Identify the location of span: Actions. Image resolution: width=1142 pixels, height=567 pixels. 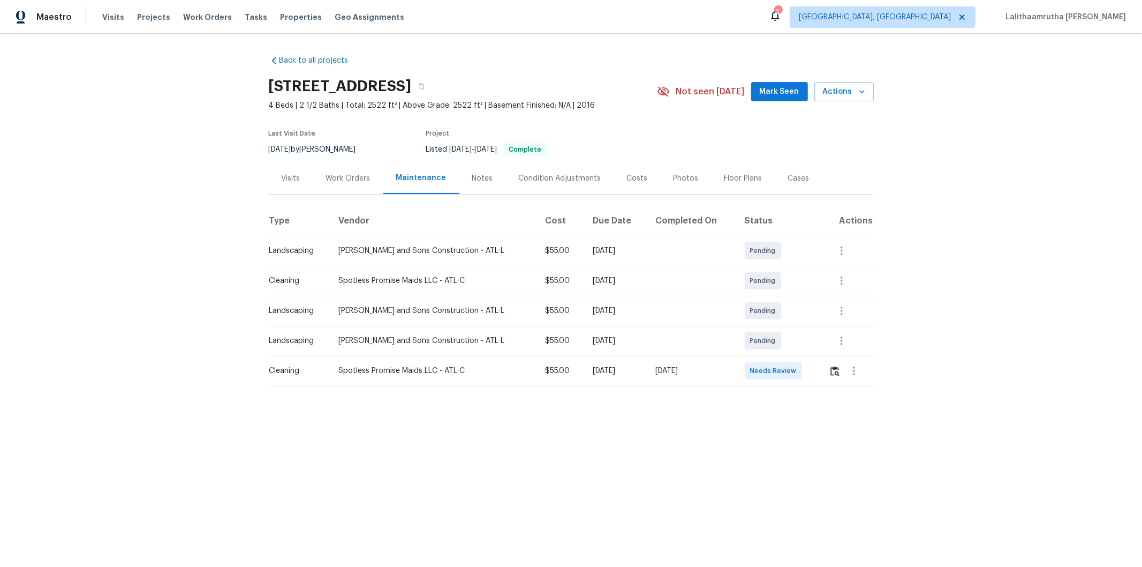
(844, 92).